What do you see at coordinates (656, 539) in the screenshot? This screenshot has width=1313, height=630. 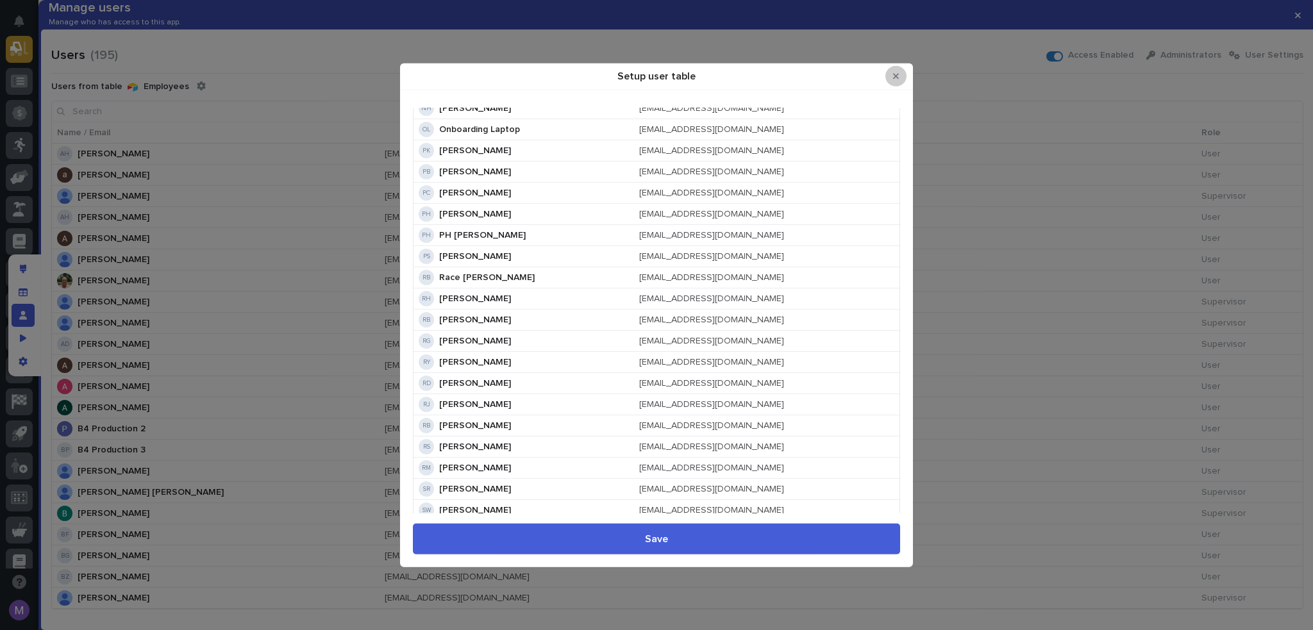 I see `button: Save` at bounding box center [656, 539].